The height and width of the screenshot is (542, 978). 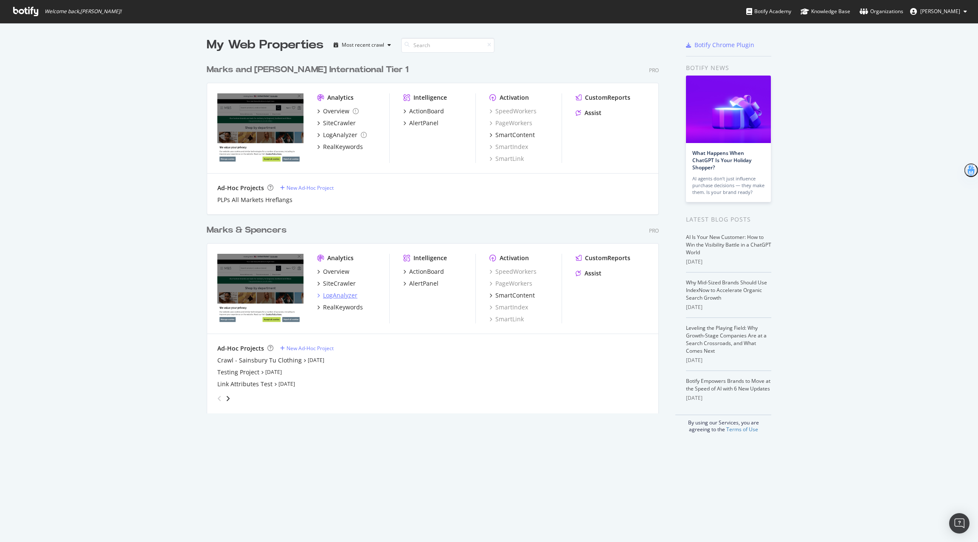 What do you see at coordinates (723, 424) in the screenshot?
I see `div: By using our Services, you are agreeing to the` at bounding box center [723, 424].